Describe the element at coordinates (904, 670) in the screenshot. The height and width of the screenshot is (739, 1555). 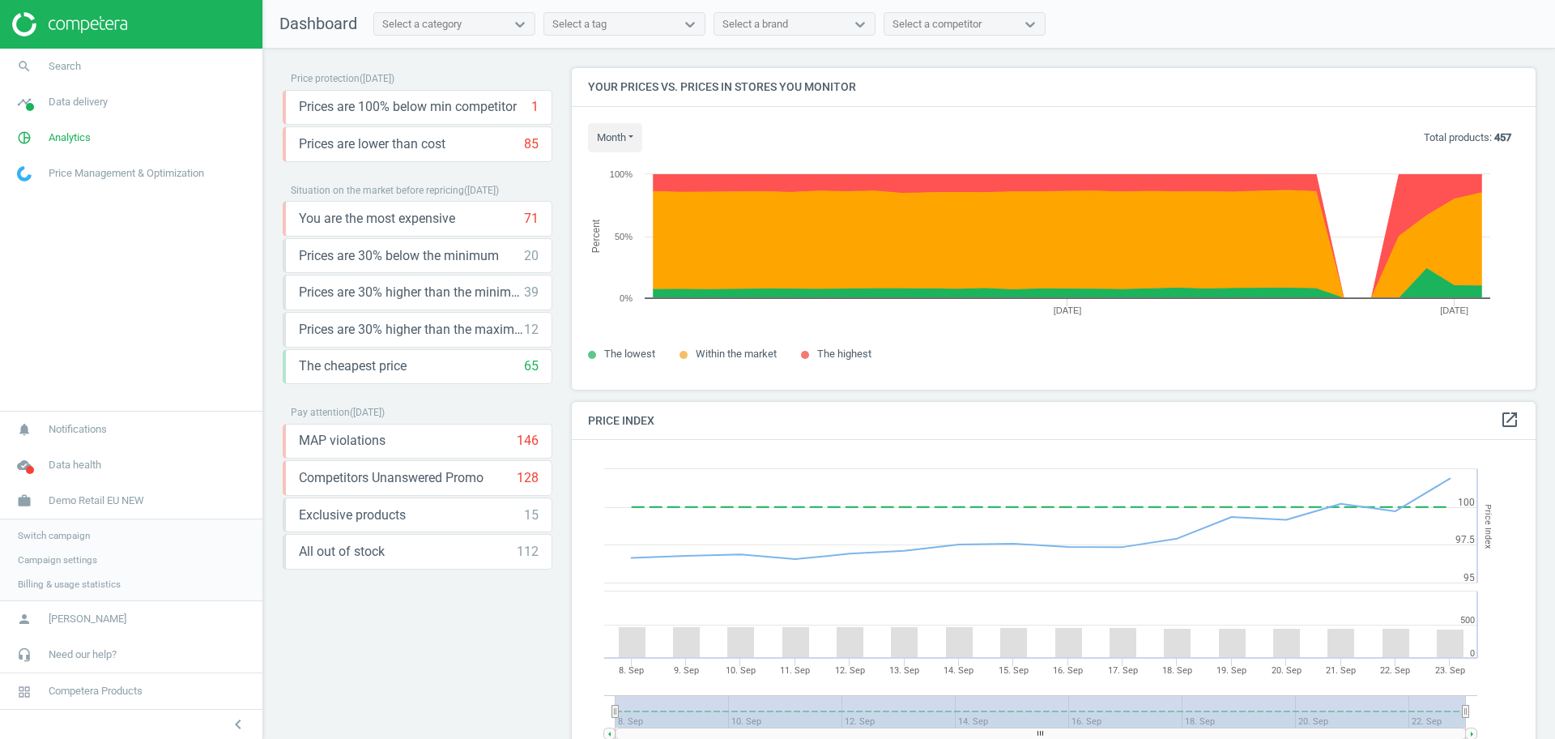
I see `tspan: 13. Sep` at that location.